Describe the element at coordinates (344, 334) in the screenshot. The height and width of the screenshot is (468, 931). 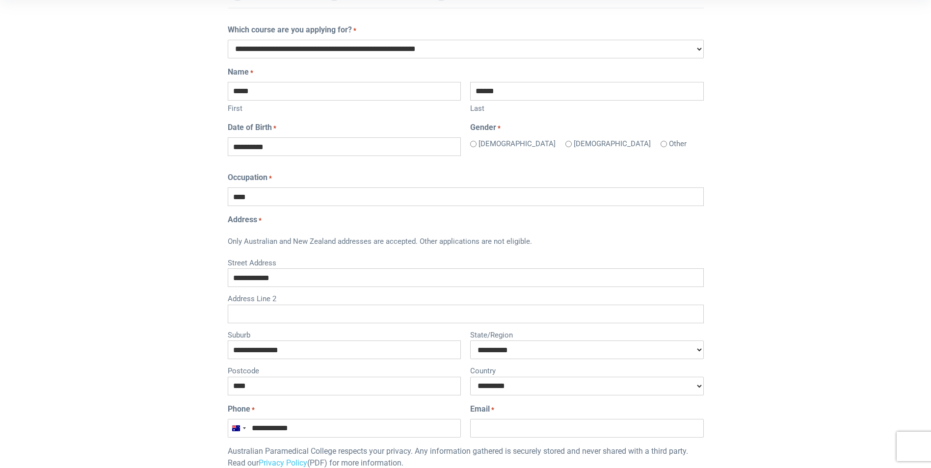
I see `label: Suburb` at that location.